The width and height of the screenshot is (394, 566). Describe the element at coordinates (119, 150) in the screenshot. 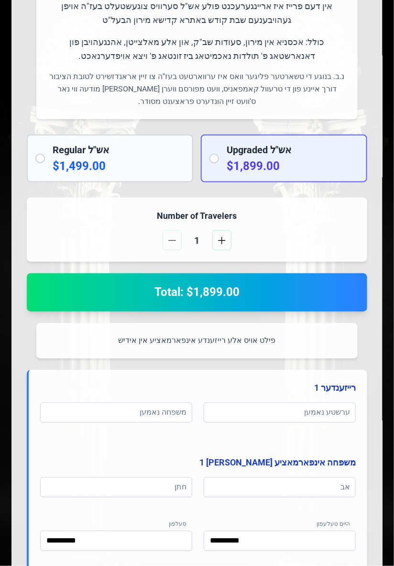

I see `h2: Regular אש"ל` at that location.